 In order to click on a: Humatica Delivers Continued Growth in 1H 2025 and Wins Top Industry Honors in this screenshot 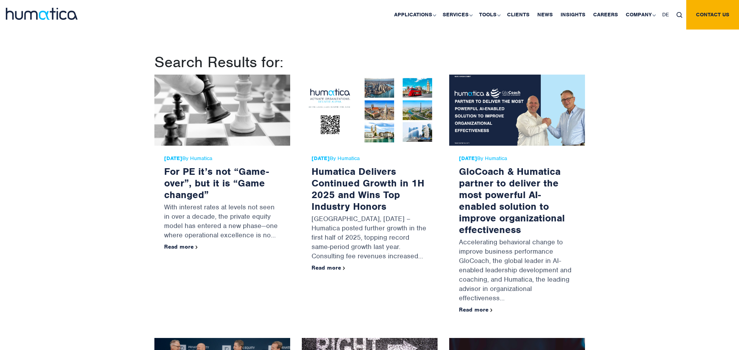, I will do `click(368, 189)`.